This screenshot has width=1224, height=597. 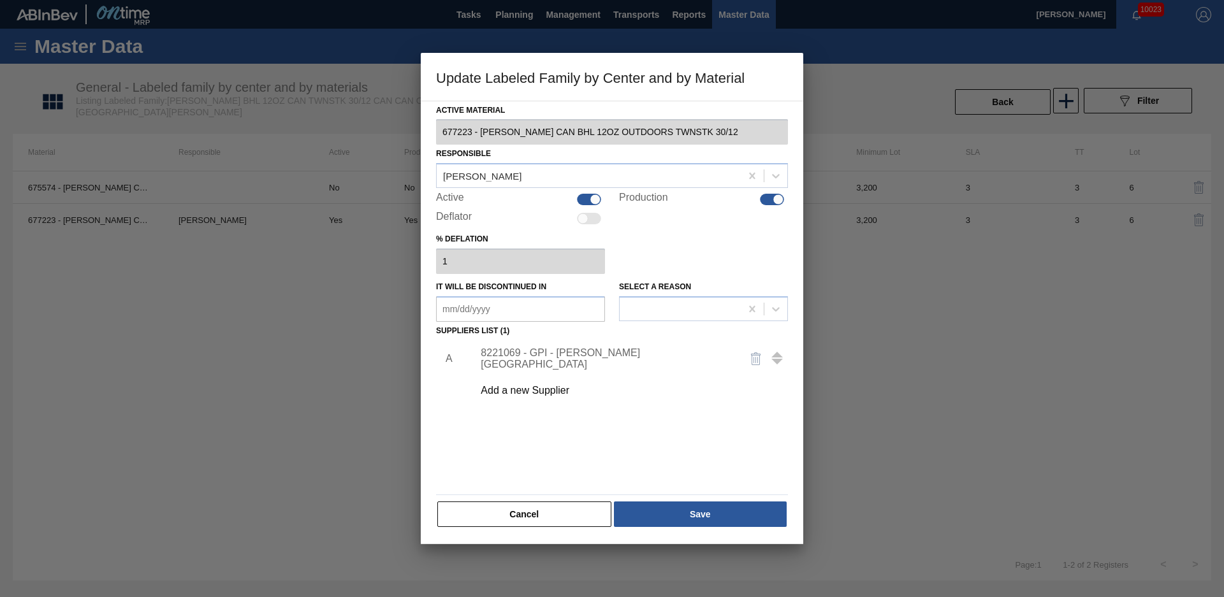 I want to click on label: Select a reason, so click(x=655, y=287).